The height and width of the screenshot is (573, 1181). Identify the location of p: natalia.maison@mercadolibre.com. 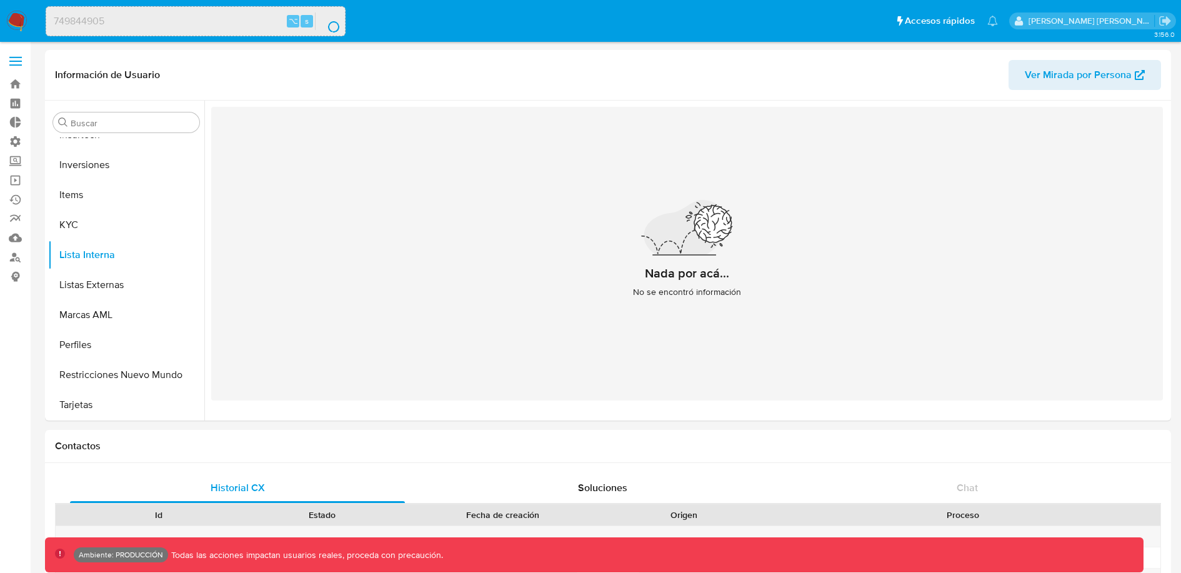
(1092, 21).